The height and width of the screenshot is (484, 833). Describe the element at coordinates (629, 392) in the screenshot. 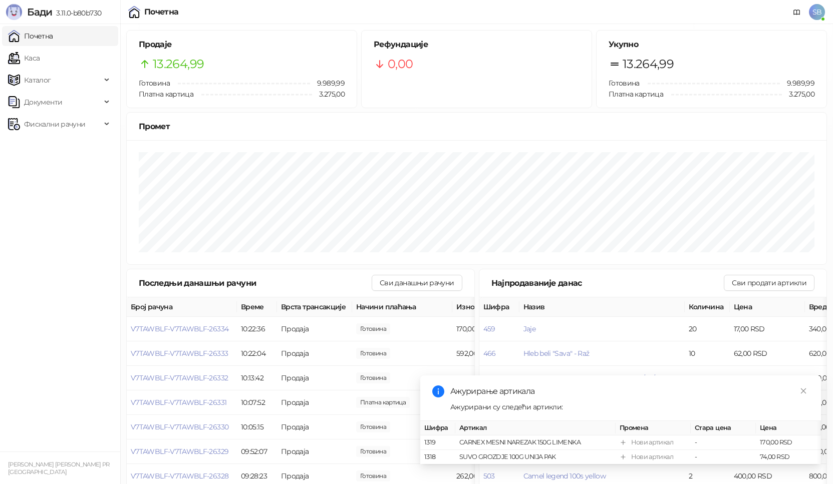

I see `div: Ажурирање артикала` at that location.